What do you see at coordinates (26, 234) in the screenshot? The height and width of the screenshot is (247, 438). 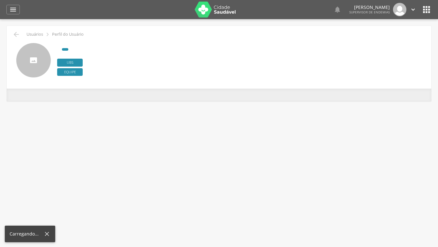 I see `div: Carregando...` at bounding box center [26, 234].